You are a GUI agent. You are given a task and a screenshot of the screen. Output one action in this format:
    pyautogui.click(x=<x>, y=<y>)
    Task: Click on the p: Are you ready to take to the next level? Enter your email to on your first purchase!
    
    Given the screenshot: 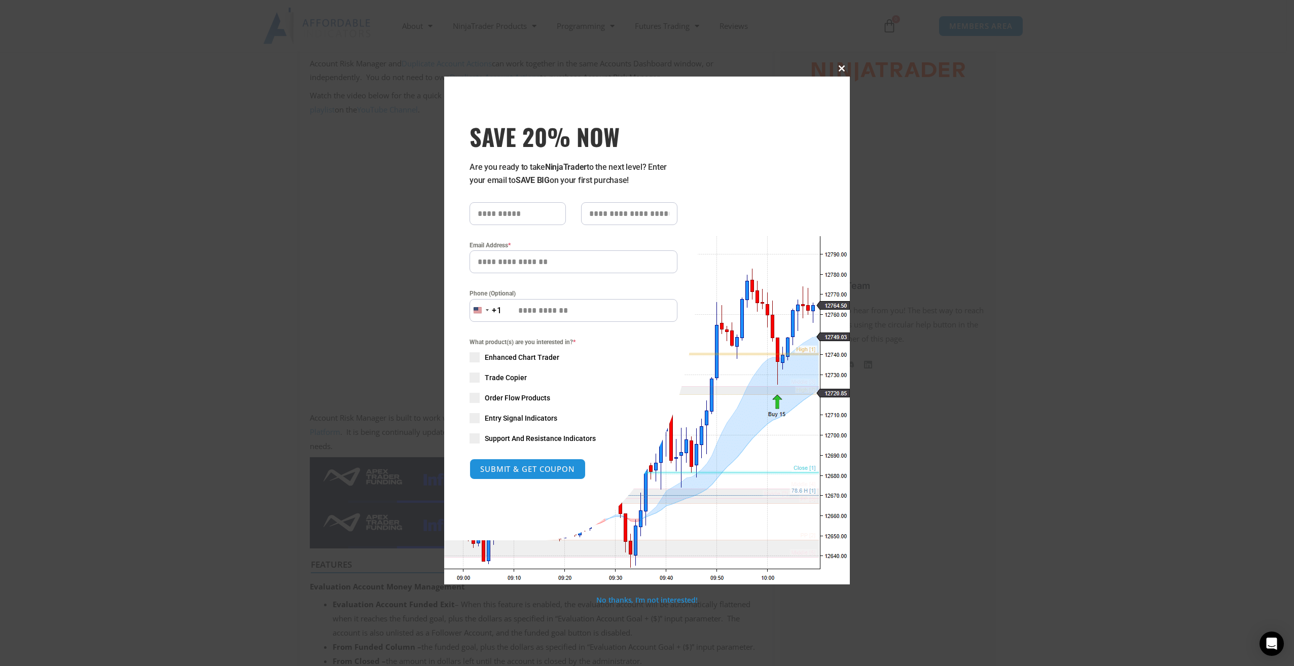 What is the action you would take?
    pyautogui.click(x=574, y=174)
    